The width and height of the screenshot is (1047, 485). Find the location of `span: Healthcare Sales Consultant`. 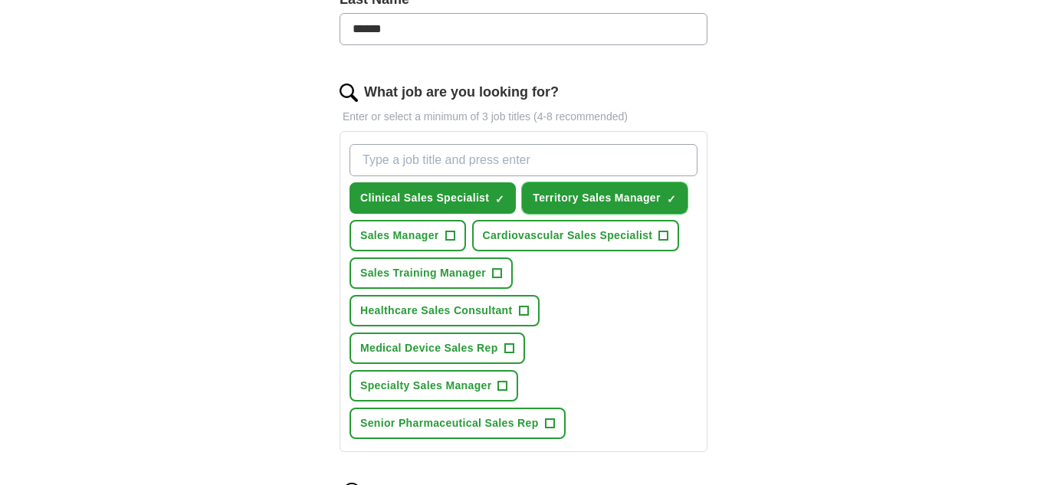

span: Healthcare Sales Consultant is located at coordinates (436, 310).